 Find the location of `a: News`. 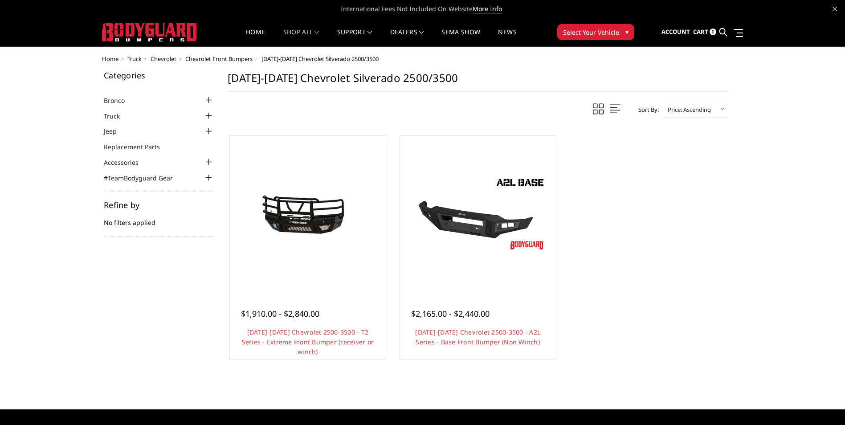

a: News is located at coordinates (507, 37).